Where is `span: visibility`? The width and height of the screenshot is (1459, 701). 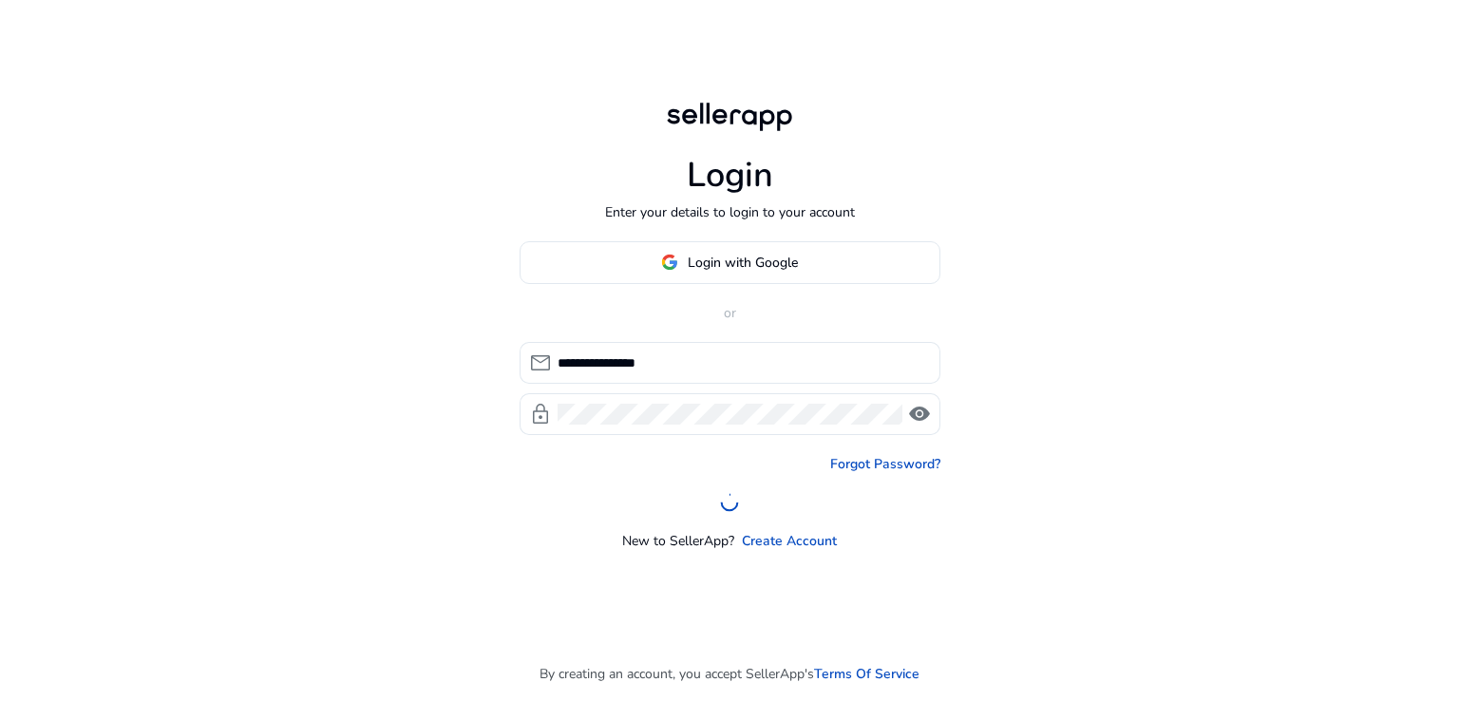
span: visibility is located at coordinates (920, 414).